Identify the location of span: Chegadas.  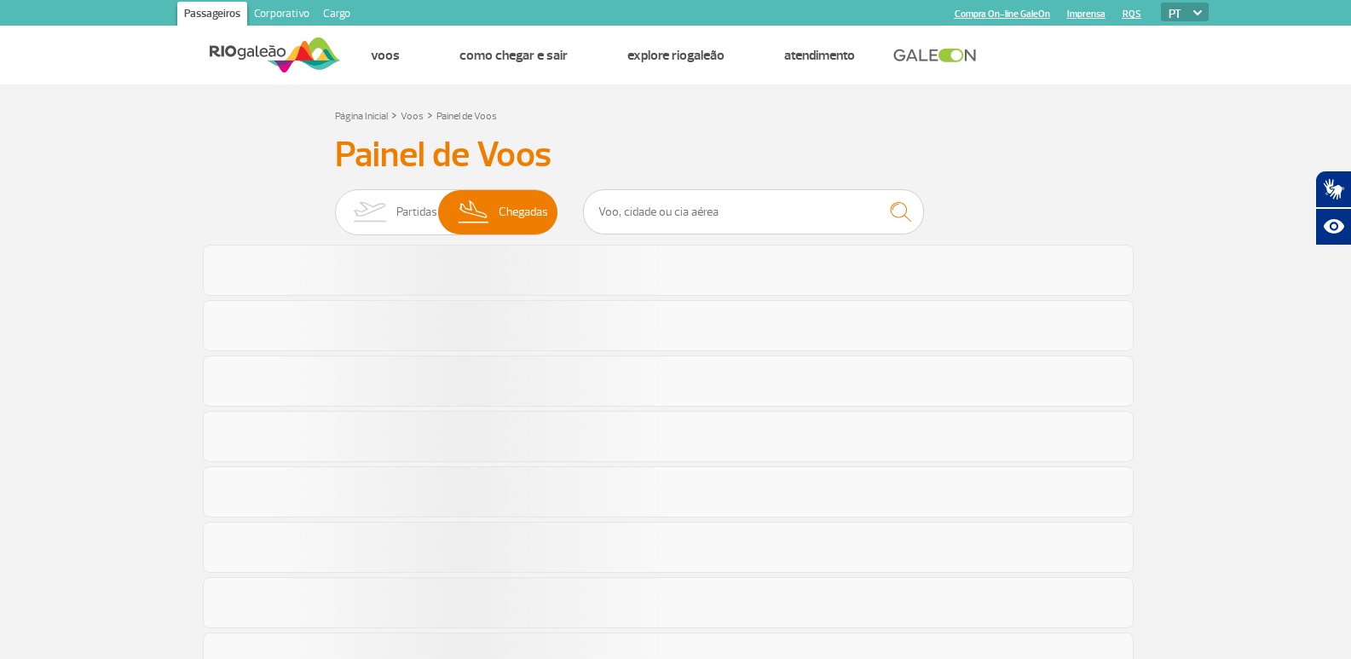
(524, 212).